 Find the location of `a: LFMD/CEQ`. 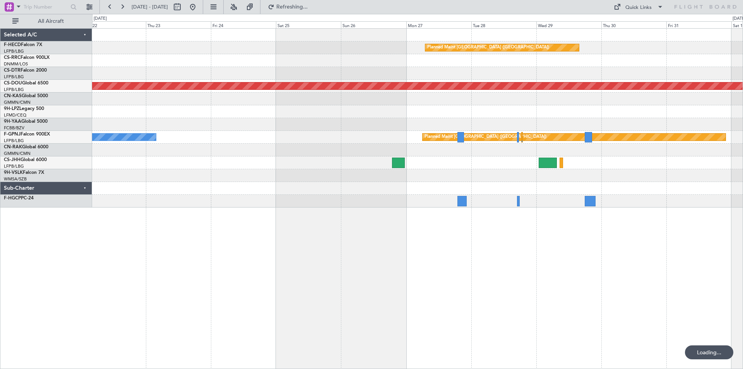

a: LFMD/CEQ is located at coordinates (15, 115).